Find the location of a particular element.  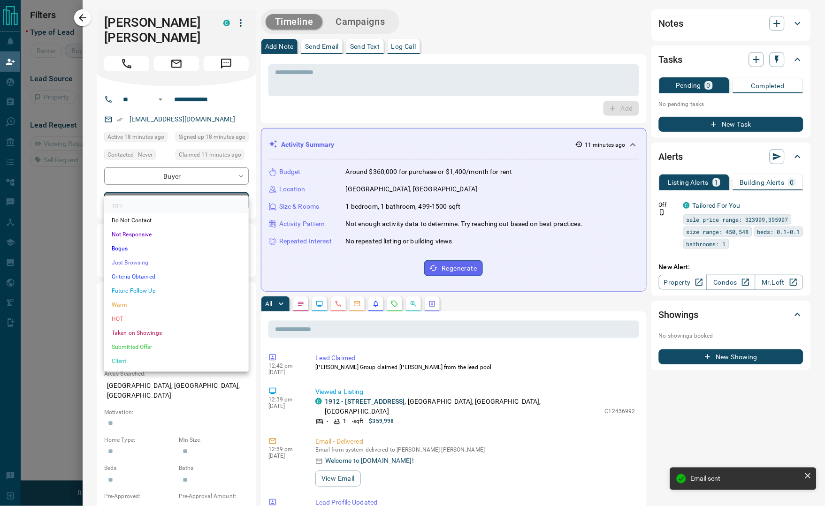

li: Submitted Offer is located at coordinates (176, 347).